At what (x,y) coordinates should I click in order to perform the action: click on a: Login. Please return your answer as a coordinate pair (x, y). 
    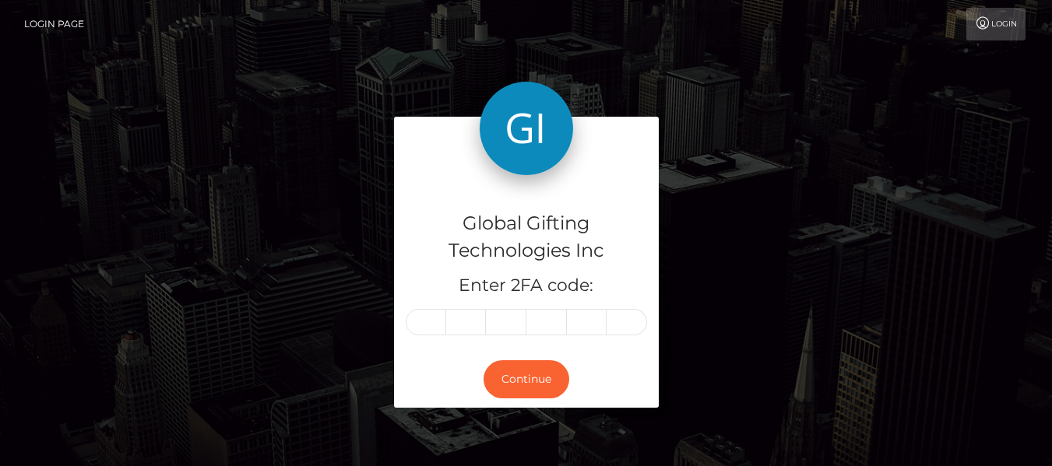
    Looking at the image, I should click on (996, 24).